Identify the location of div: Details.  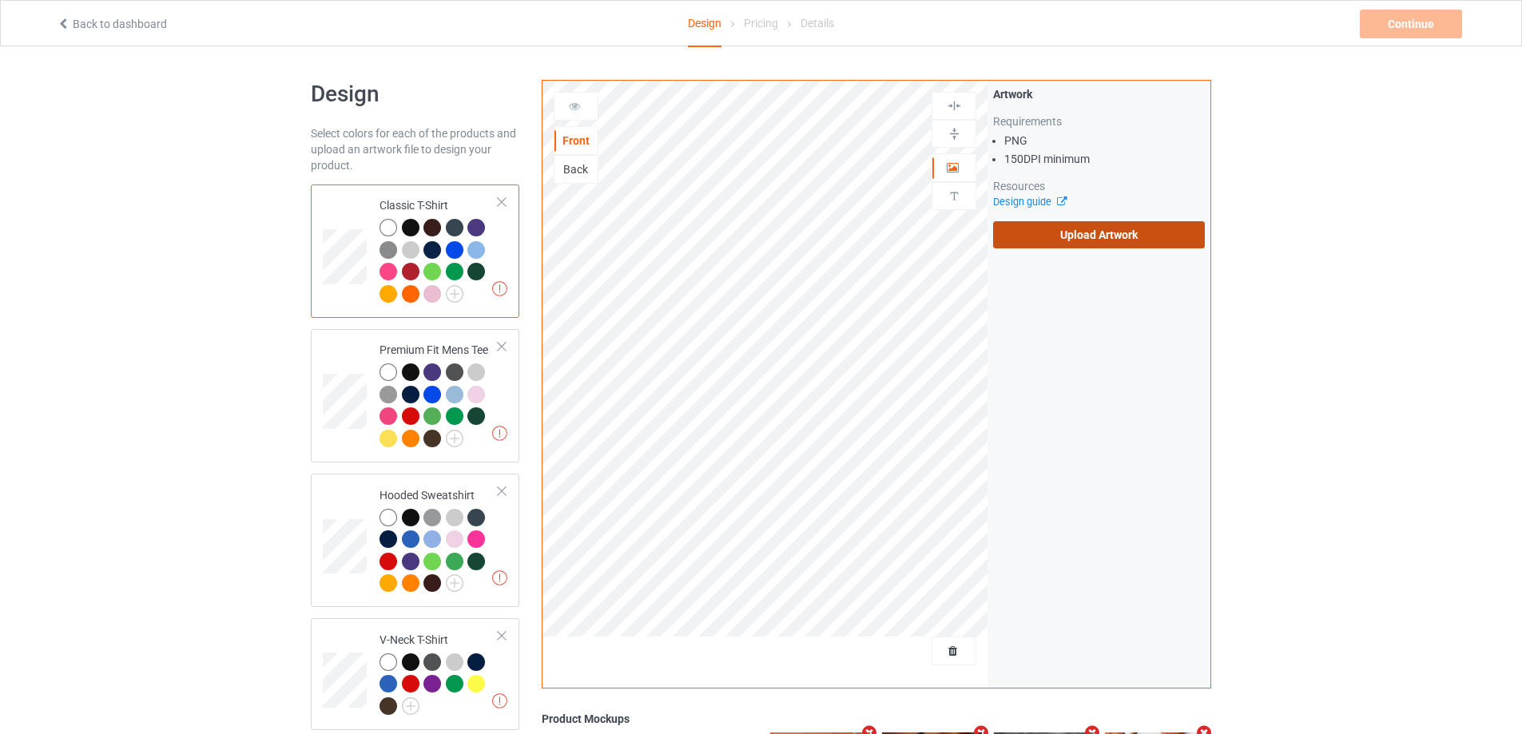
(817, 23).